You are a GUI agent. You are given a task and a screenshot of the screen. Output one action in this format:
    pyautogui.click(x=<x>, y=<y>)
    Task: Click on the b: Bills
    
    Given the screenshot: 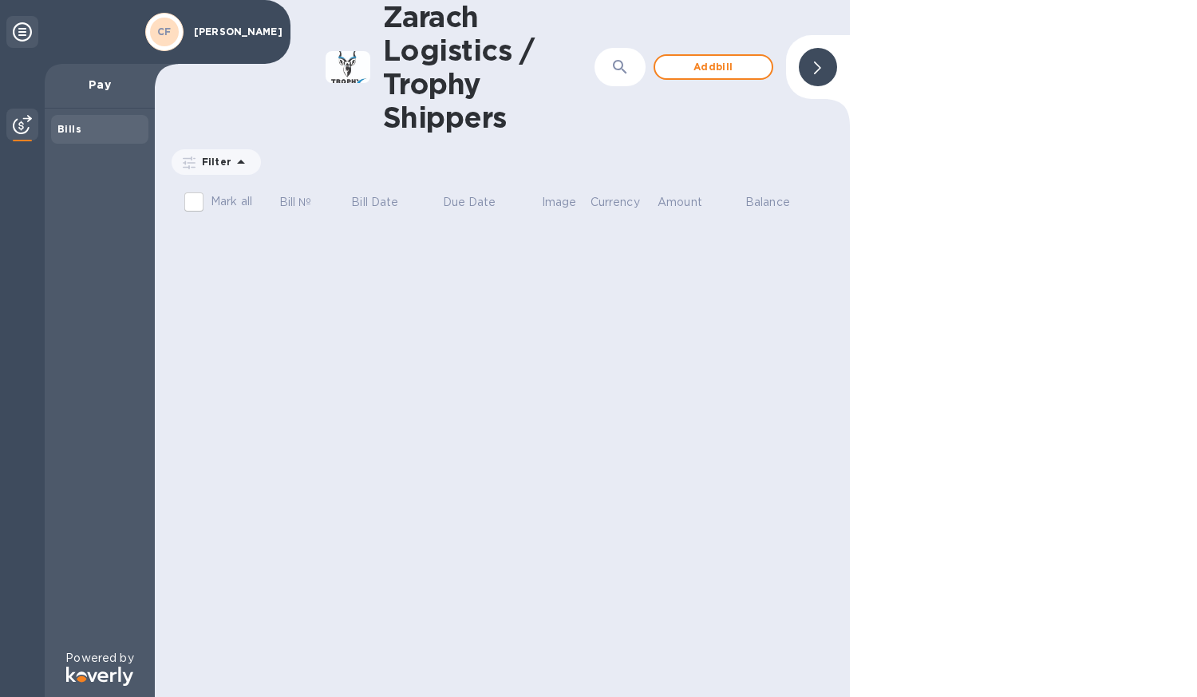 What is the action you would take?
    pyautogui.click(x=69, y=129)
    